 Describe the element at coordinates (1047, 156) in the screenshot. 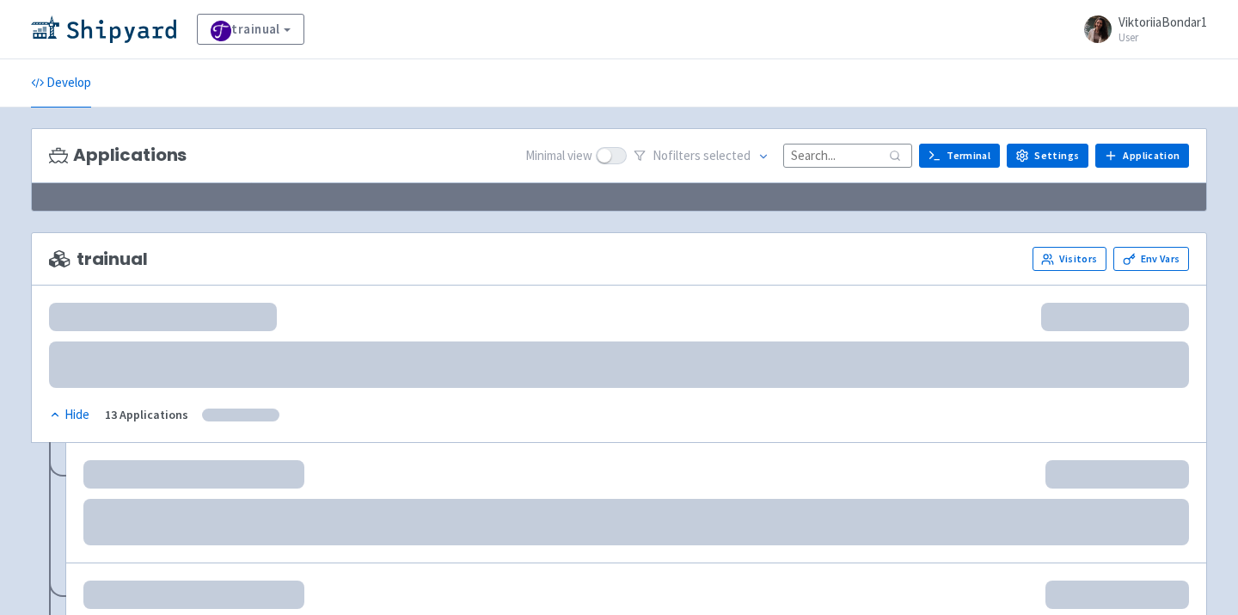

I see `a: Settings` at that location.